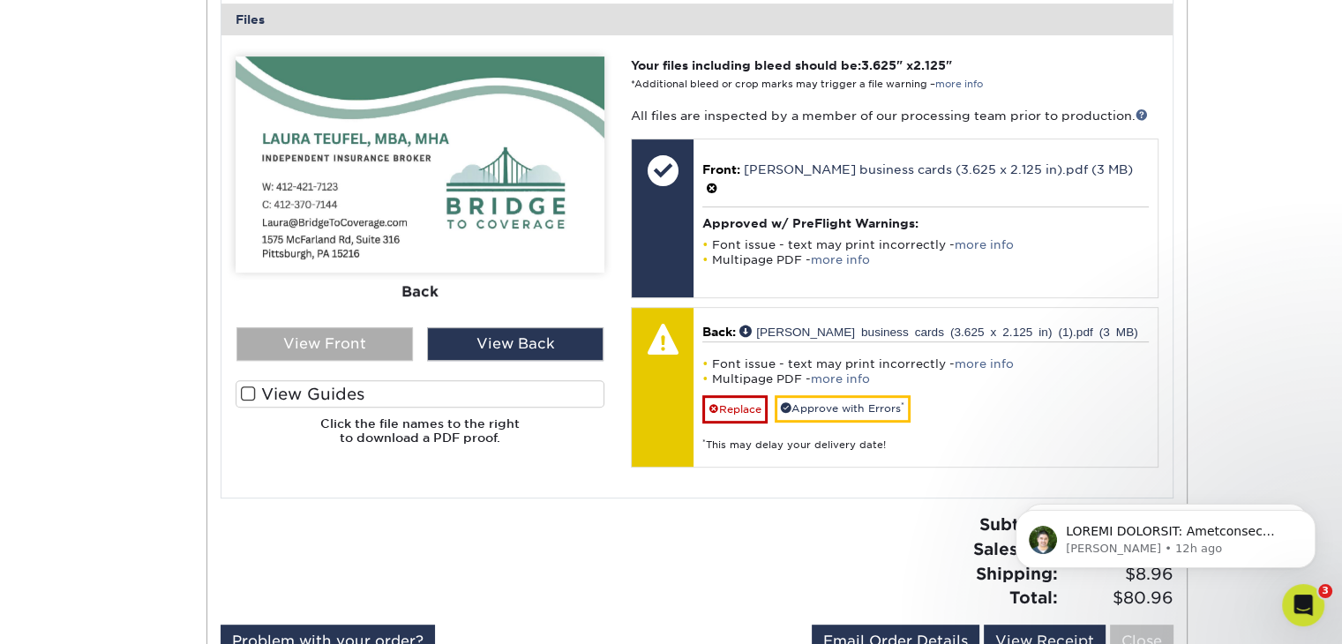 This screenshot has width=1342, height=644. Describe the element at coordinates (1017, 574) in the screenshot. I see `strong: Shipping:` at that location.